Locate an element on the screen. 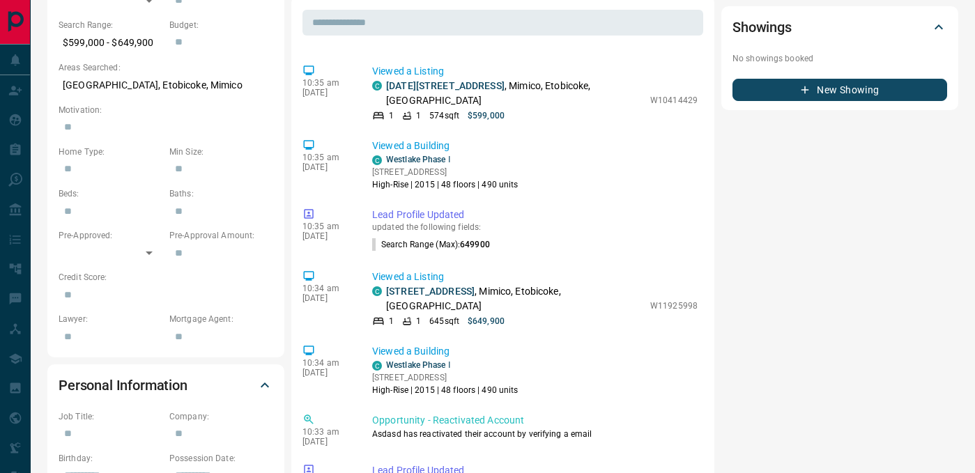  p: Mortgage Agent: is located at coordinates (221, 319).